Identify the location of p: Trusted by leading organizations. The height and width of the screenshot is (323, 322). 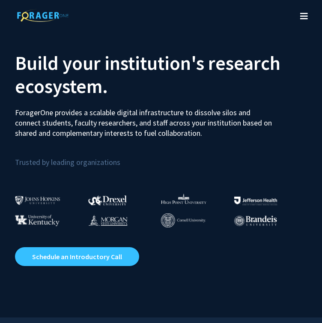
(161, 157).